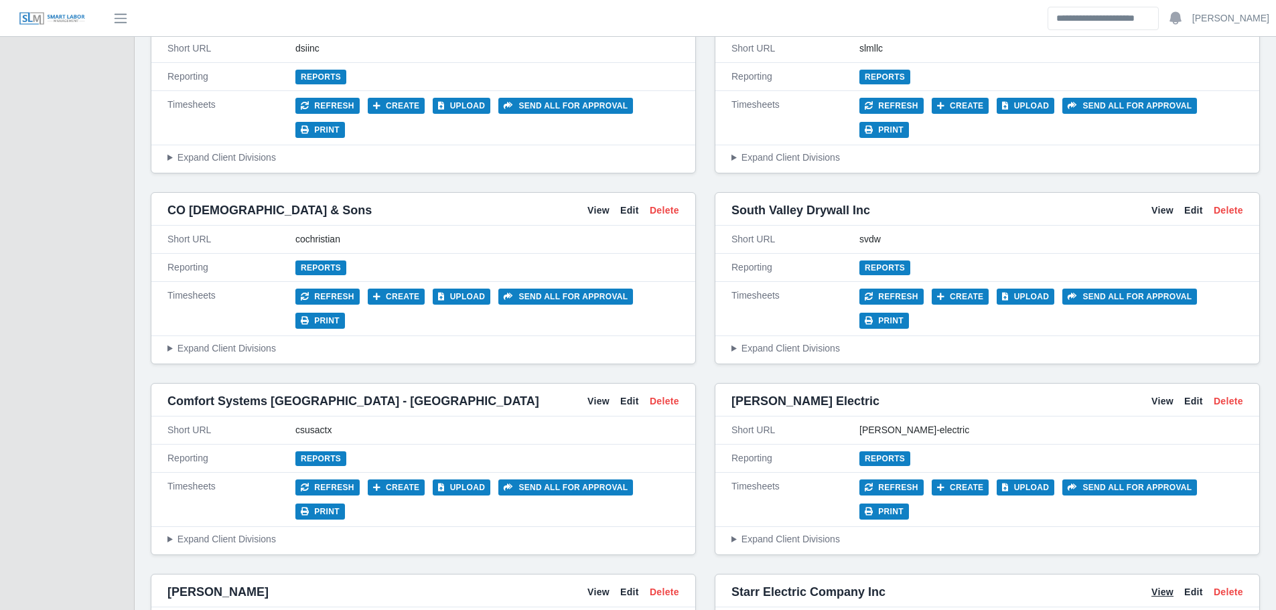 This screenshot has width=1276, height=610. Describe the element at coordinates (1051, 48) in the screenshot. I see `div: slmllc` at that location.